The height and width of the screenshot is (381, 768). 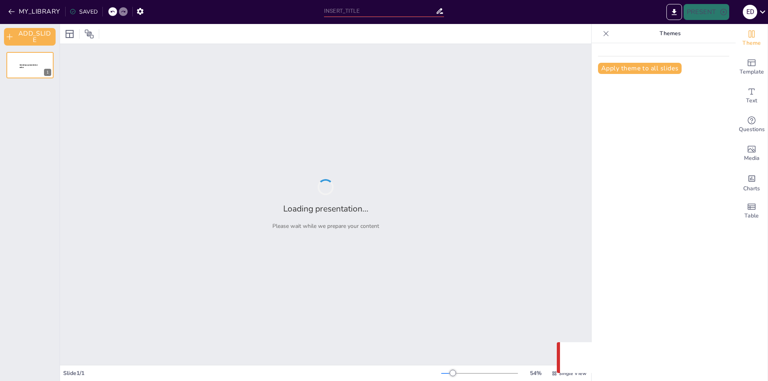 I want to click on span: Template, so click(x=752, y=72).